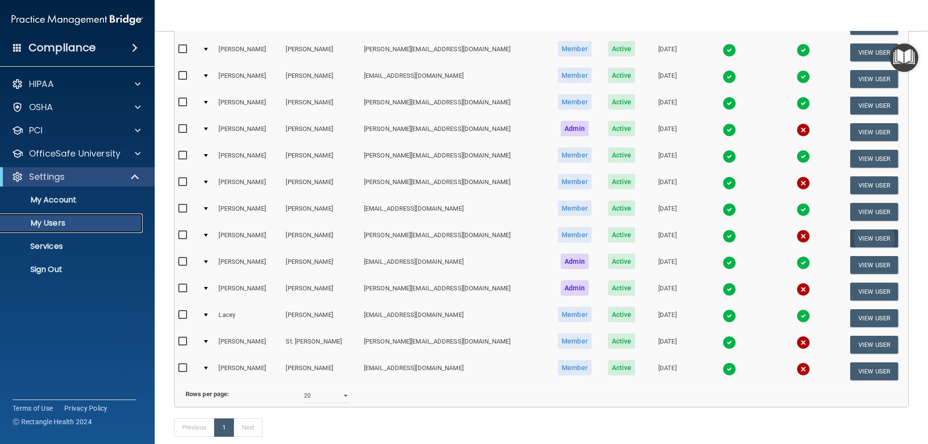  Describe the element at coordinates (77, 20) in the screenshot. I see `img: PMB logo` at that location.